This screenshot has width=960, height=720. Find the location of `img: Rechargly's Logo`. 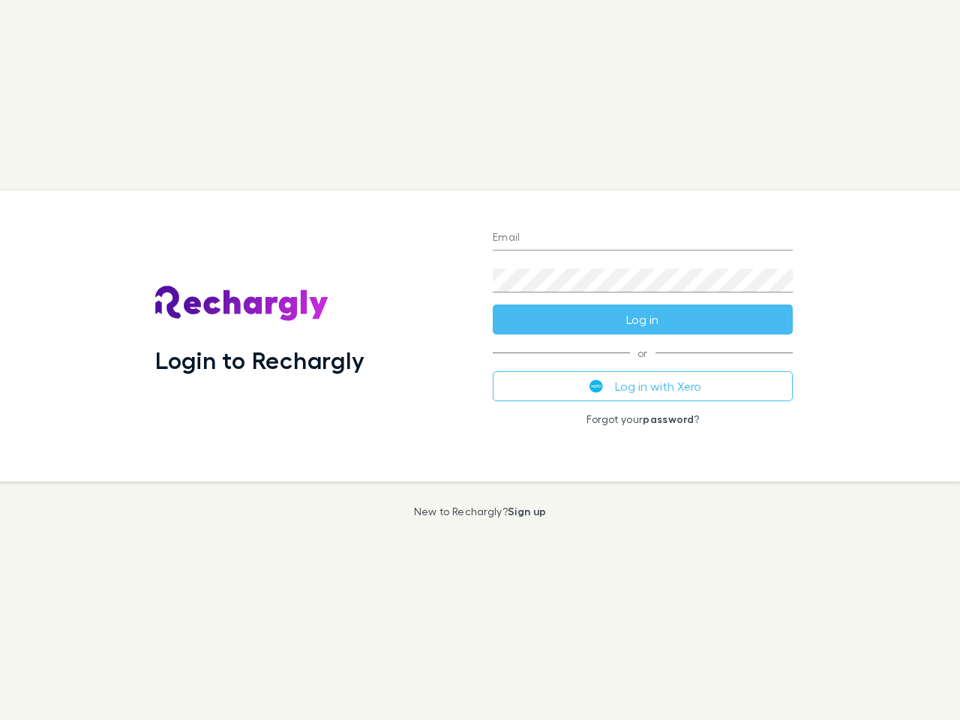

img: Rechargly's Logo is located at coordinates (242, 304).